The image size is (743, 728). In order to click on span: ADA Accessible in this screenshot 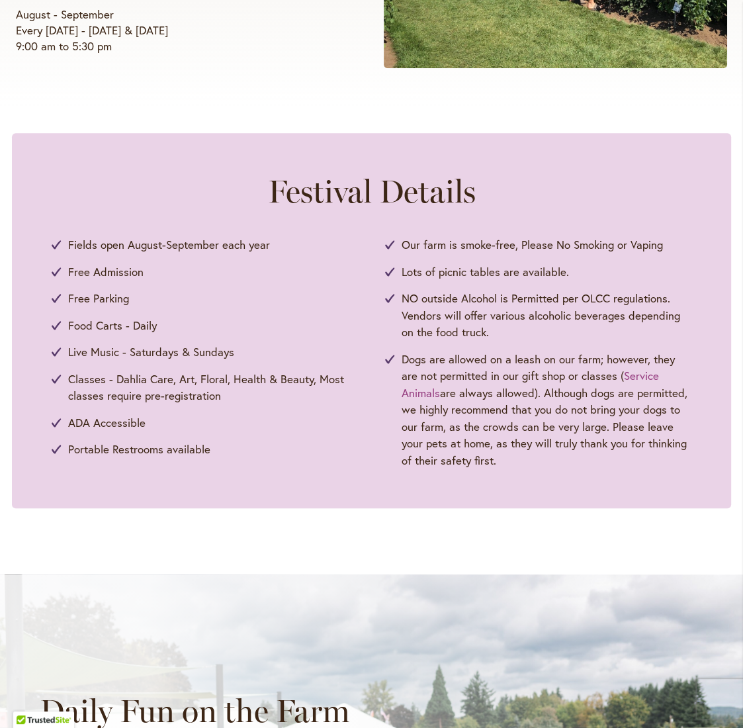, I will do `click(107, 423)`.